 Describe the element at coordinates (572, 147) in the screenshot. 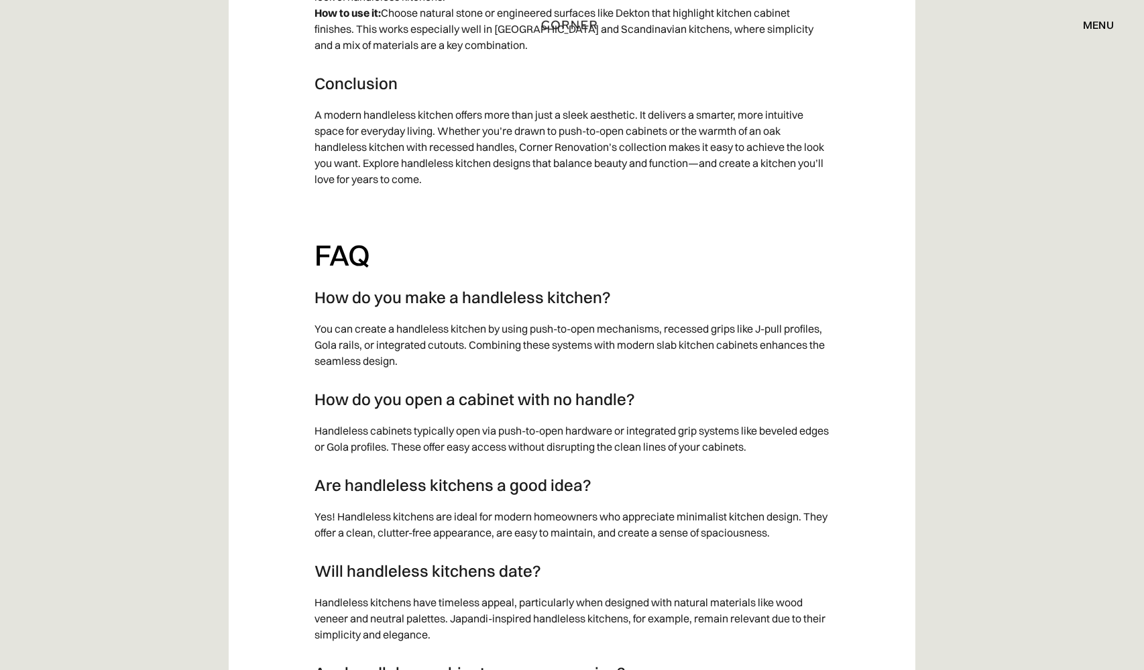

I see `p: A modern handleless kitchen offers more than just a sleek aesthetic. It delivers a smarter, more ...` at that location.